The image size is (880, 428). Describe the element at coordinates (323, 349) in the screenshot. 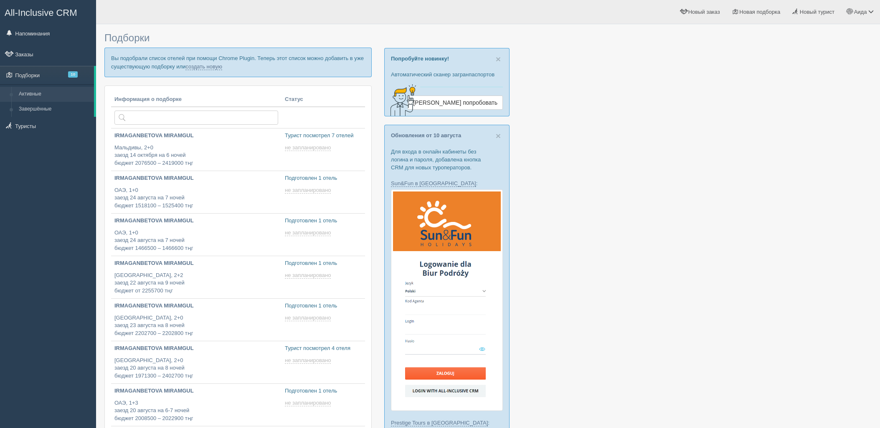

I see `p: Турист посмотрел 4 отеля` at that location.